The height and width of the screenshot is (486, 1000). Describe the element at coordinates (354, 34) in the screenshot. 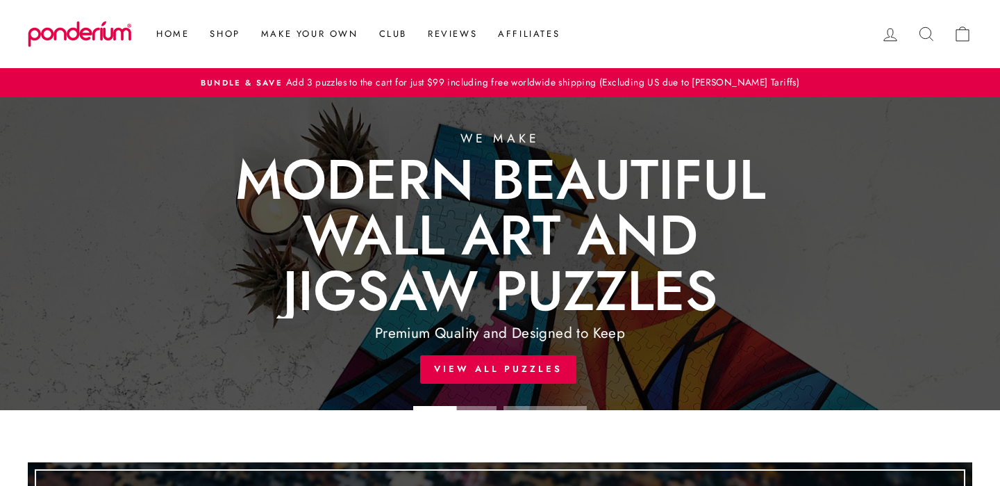

I see `ul: Primary` at that location.